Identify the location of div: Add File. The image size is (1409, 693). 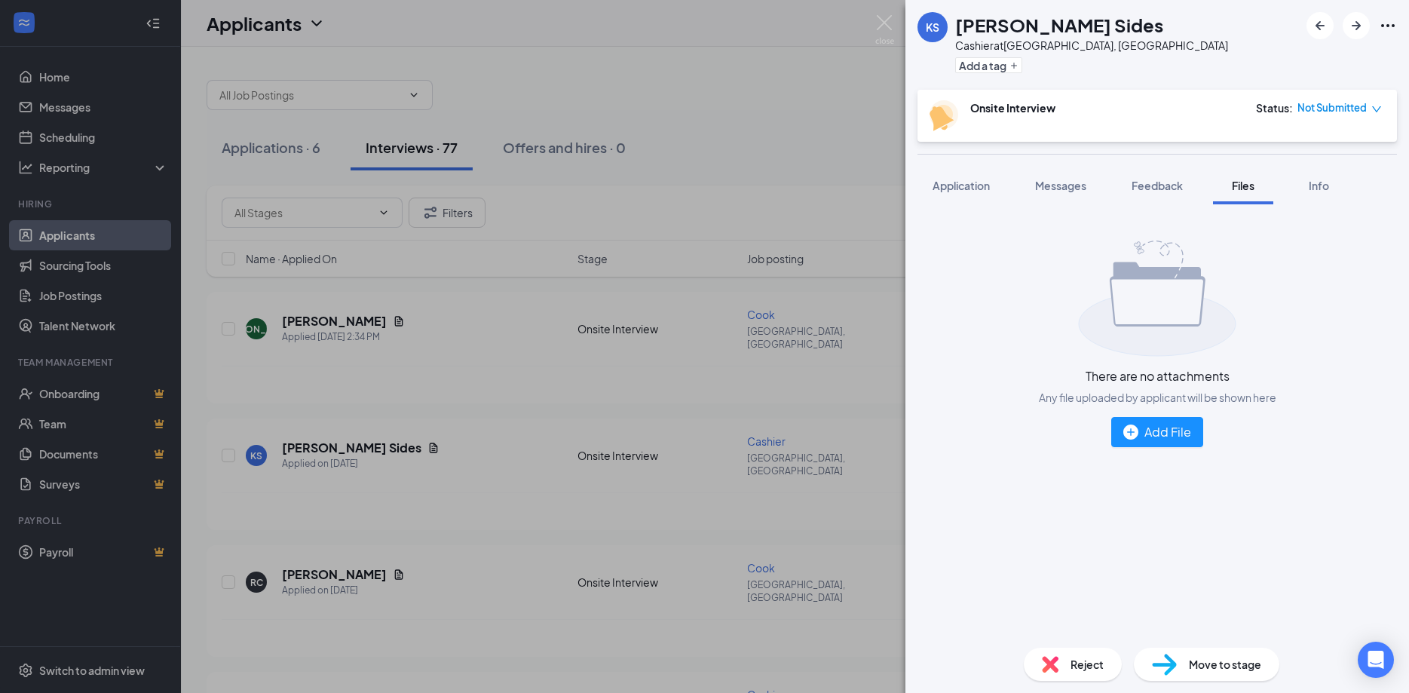
(1157, 431).